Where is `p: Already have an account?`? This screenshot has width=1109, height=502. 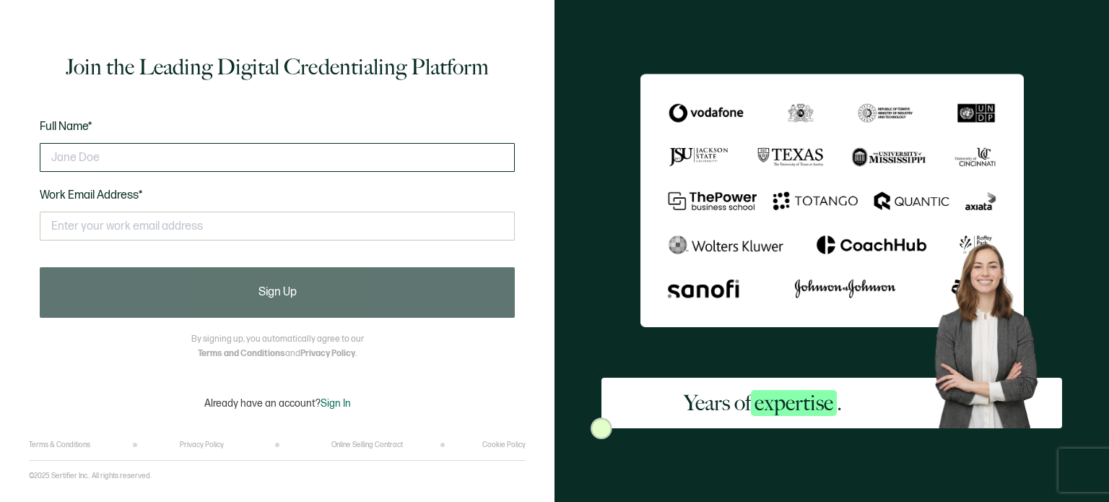
p: Already have an account? is located at coordinates (277, 403).